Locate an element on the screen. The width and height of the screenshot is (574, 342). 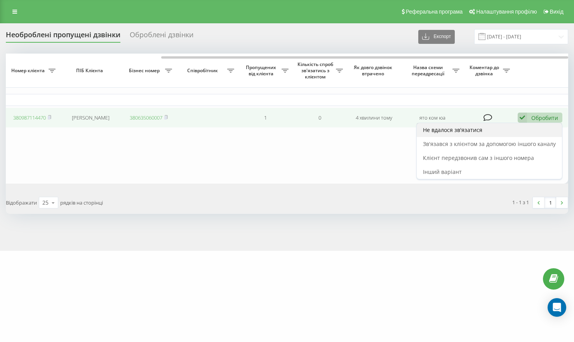
span: Співробітник is located at coordinates (204, 71).